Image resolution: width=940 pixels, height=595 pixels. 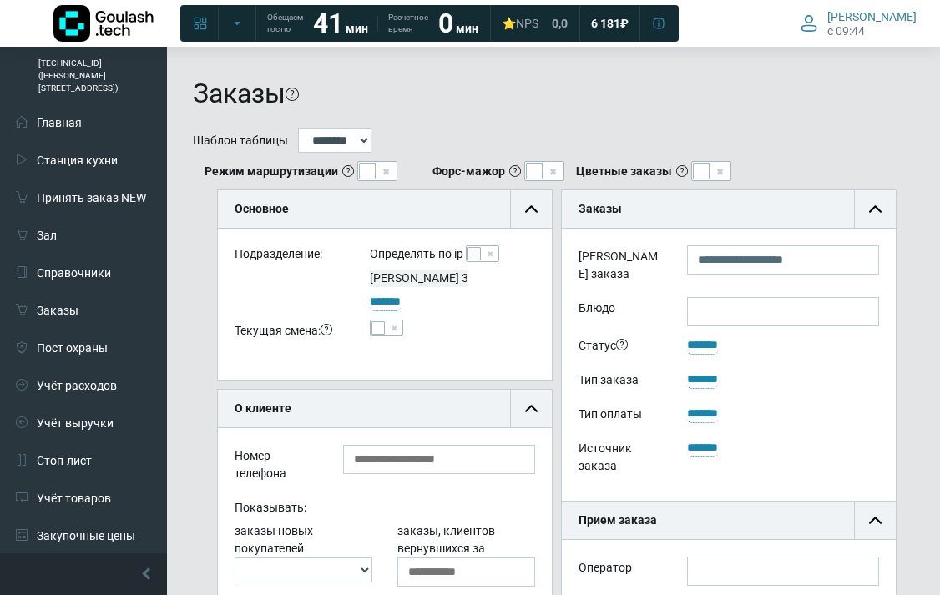 What do you see at coordinates (328, 23) in the screenshot?
I see `strong: 41` at bounding box center [328, 23].